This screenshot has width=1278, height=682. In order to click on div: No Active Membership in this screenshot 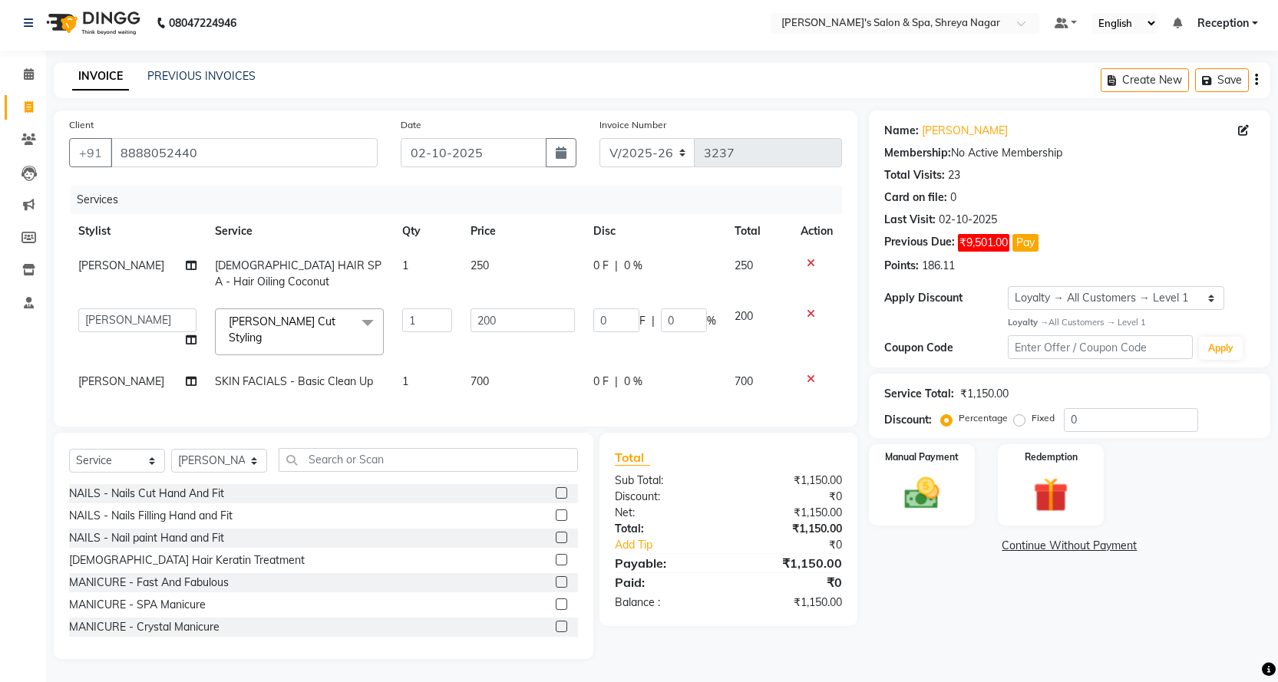, I will do `click(1069, 153)`.